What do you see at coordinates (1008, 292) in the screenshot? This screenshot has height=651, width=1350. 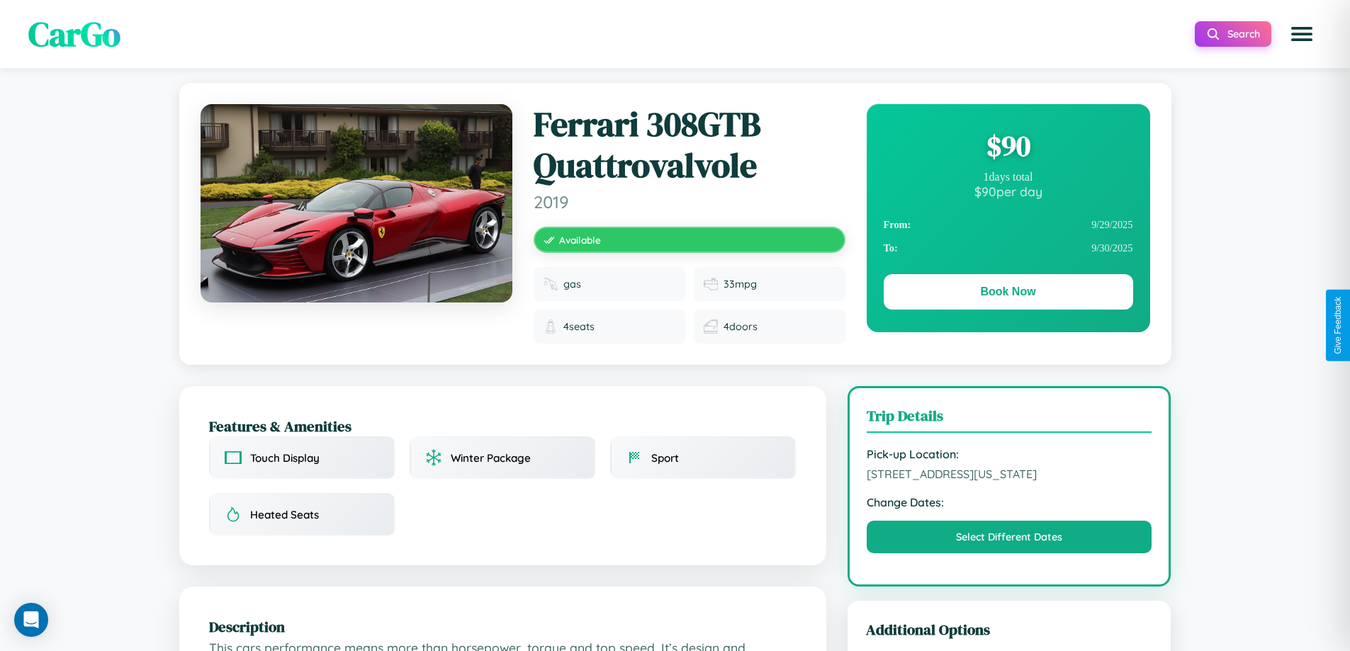 I see `button: Book Now` at bounding box center [1008, 292].